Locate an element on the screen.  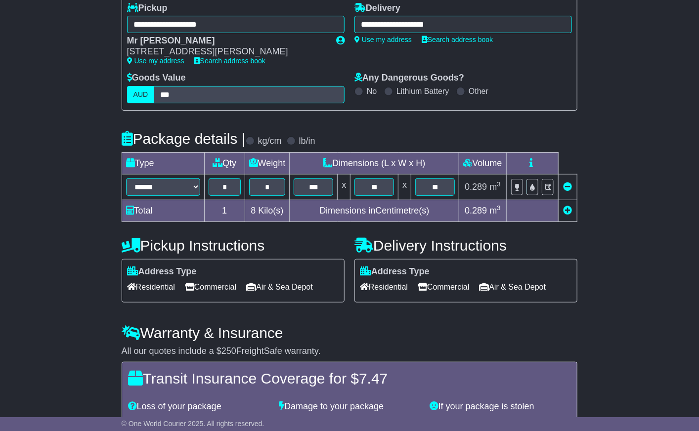
span: 8 is located at coordinates (254, 211).